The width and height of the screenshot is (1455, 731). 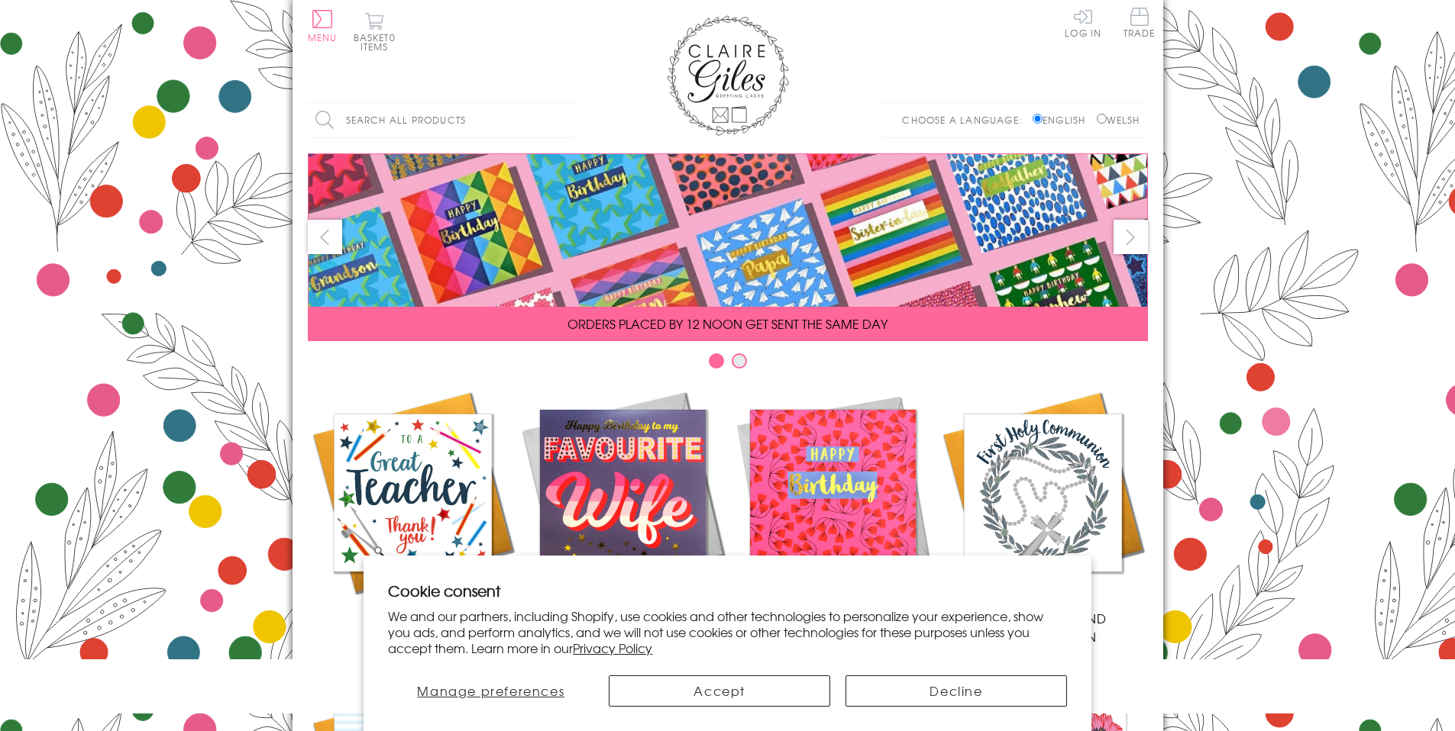 What do you see at coordinates (622, 508) in the screenshot?
I see `a: New Releases` at bounding box center [622, 508].